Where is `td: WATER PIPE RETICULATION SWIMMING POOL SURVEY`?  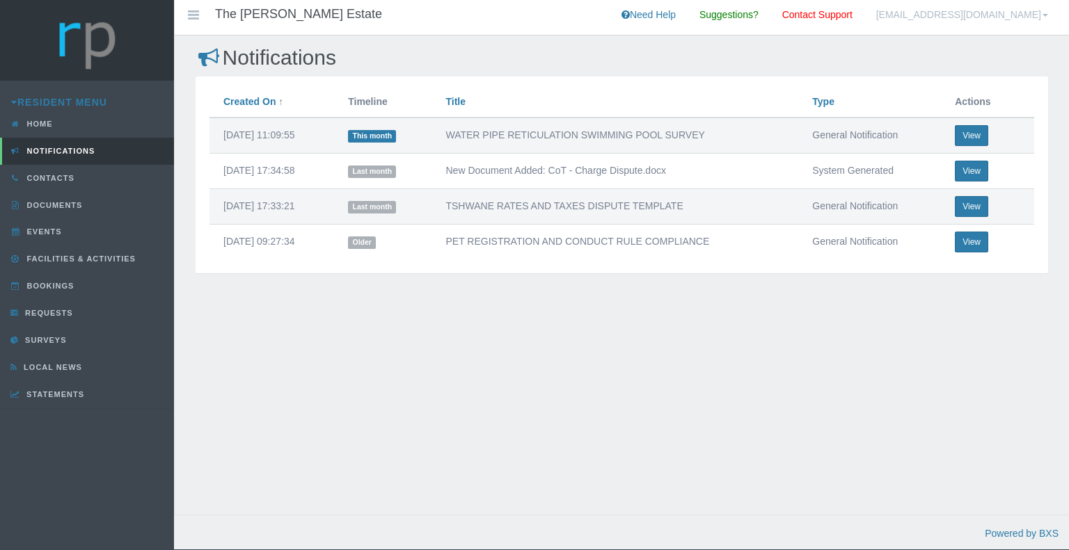 td: WATER PIPE RETICULATION SWIMMING POOL SURVEY is located at coordinates (614, 136).